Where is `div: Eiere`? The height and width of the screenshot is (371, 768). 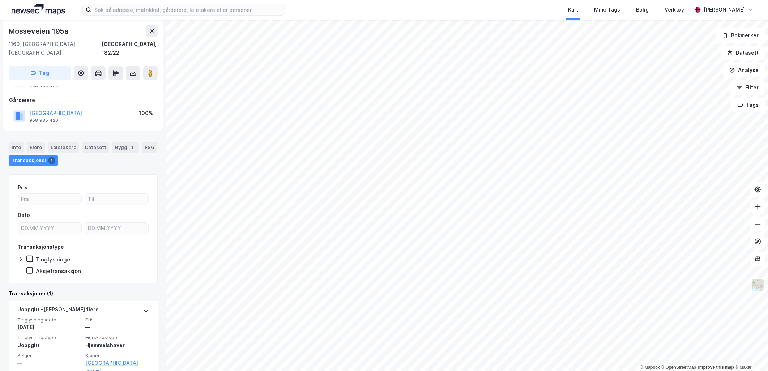
div: Eiere is located at coordinates (36, 147).